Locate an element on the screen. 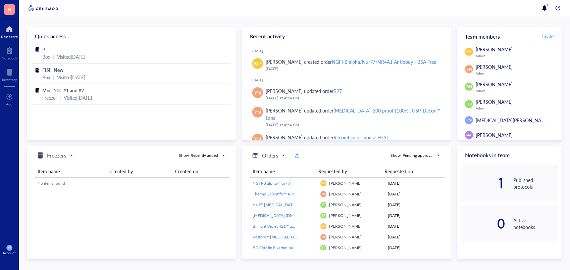  div: Notebook is located at coordinates (9, 58).